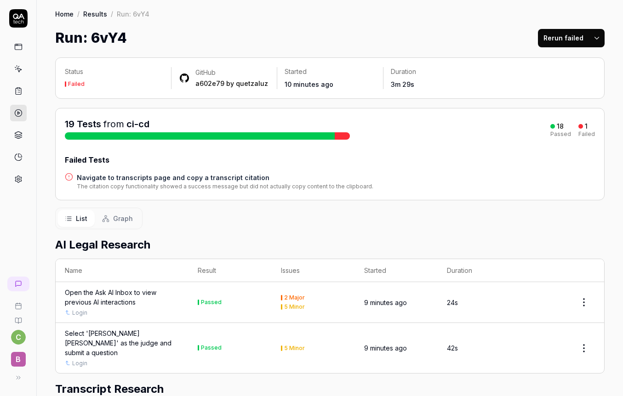  What do you see at coordinates (83, 124) in the screenshot?
I see `span: 19 Tests` at bounding box center [83, 124].